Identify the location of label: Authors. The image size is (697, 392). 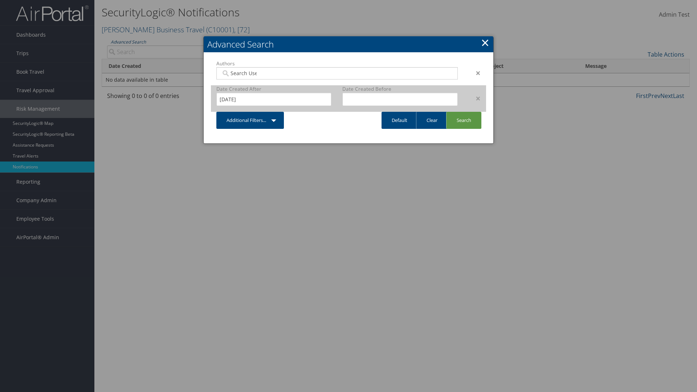
(337, 64).